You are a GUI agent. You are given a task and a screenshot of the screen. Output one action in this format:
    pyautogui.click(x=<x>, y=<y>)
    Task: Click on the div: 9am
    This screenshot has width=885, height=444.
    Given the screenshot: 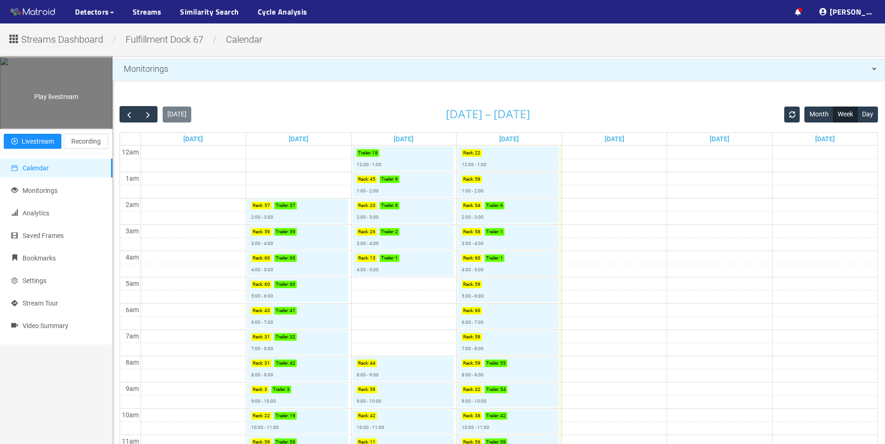 What is the action you would take?
    pyautogui.click(x=132, y=388)
    